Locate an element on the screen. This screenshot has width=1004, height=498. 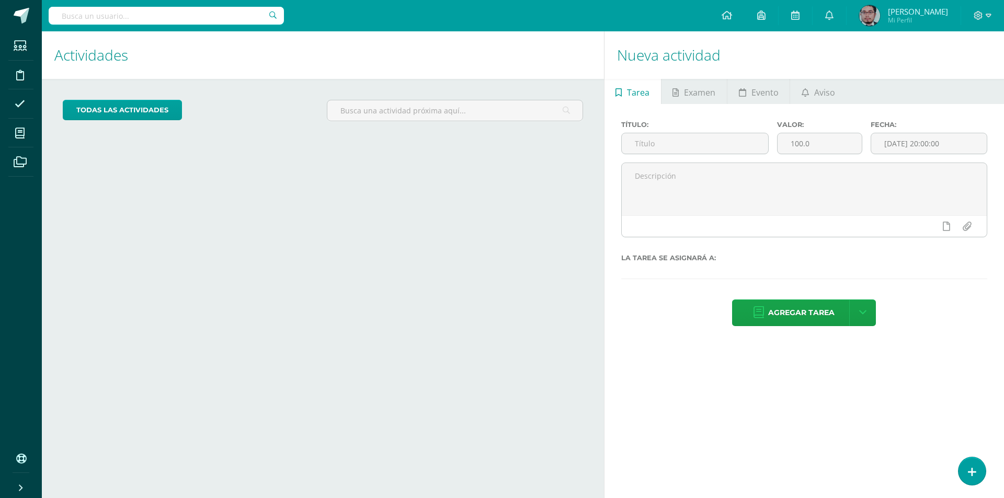
span: Aviso is located at coordinates (825, 93).